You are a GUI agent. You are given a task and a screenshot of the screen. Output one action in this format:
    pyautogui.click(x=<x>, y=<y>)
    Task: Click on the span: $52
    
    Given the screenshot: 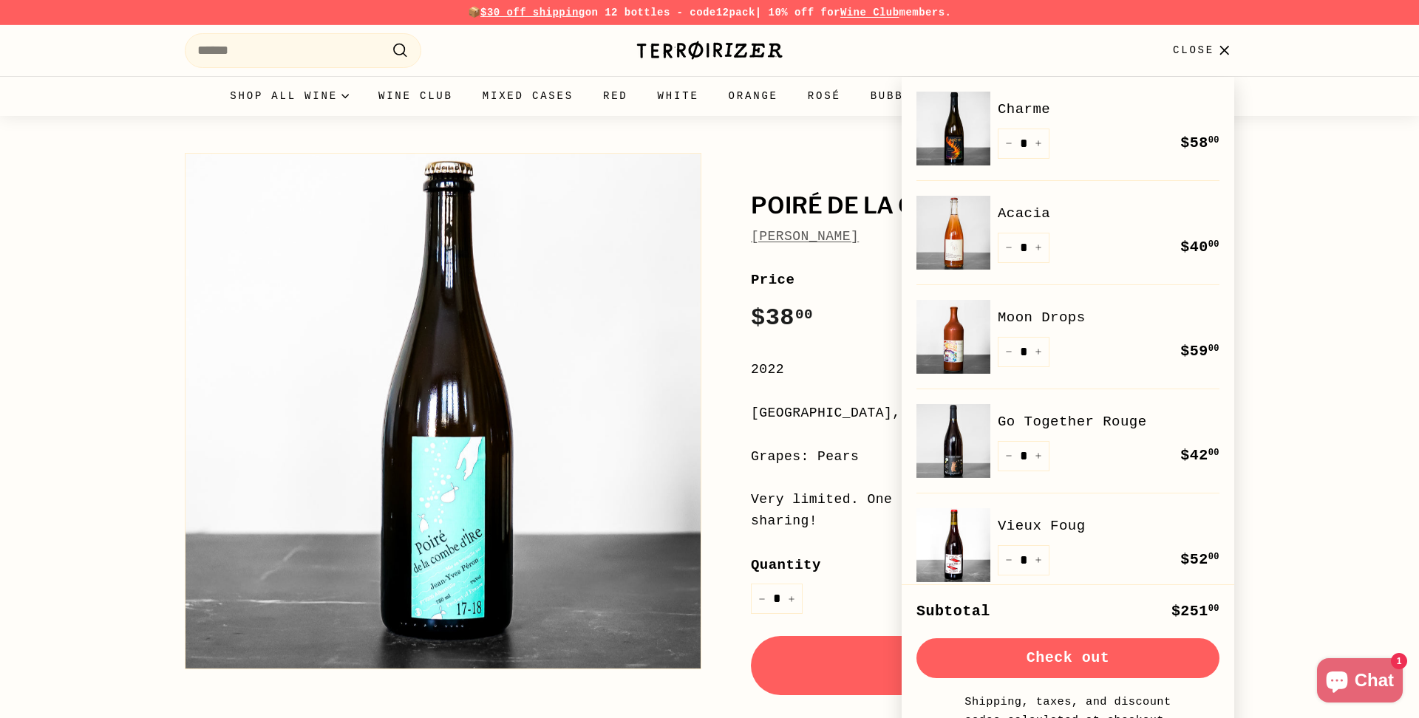 What is the action you would take?
    pyautogui.click(x=1199, y=559)
    